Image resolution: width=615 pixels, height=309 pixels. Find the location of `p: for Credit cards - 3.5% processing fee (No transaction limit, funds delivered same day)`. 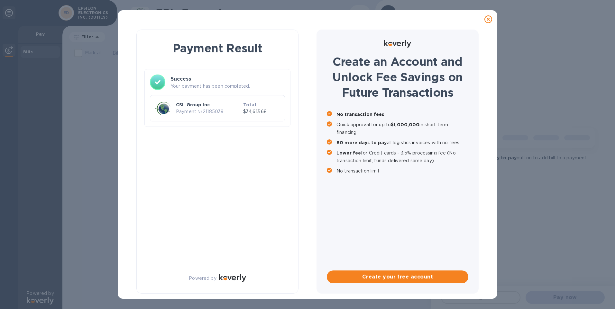

p: for Credit cards - 3.5% processing fee (No transaction limit, funds delivered same day) is located at coordinates (402, 157).